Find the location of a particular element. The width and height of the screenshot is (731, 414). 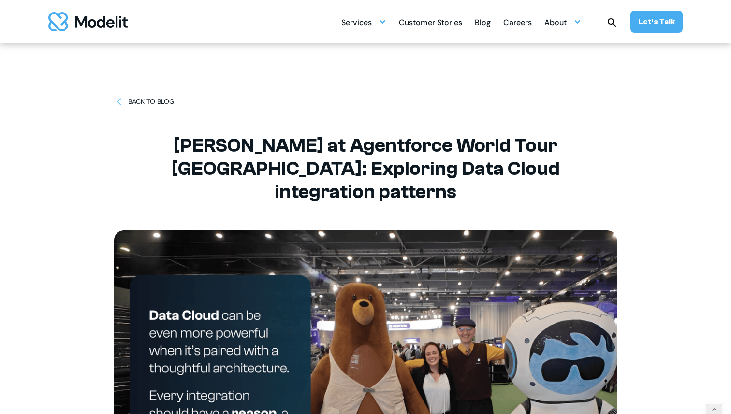

div: Blog is located at coordinates (482, 23).